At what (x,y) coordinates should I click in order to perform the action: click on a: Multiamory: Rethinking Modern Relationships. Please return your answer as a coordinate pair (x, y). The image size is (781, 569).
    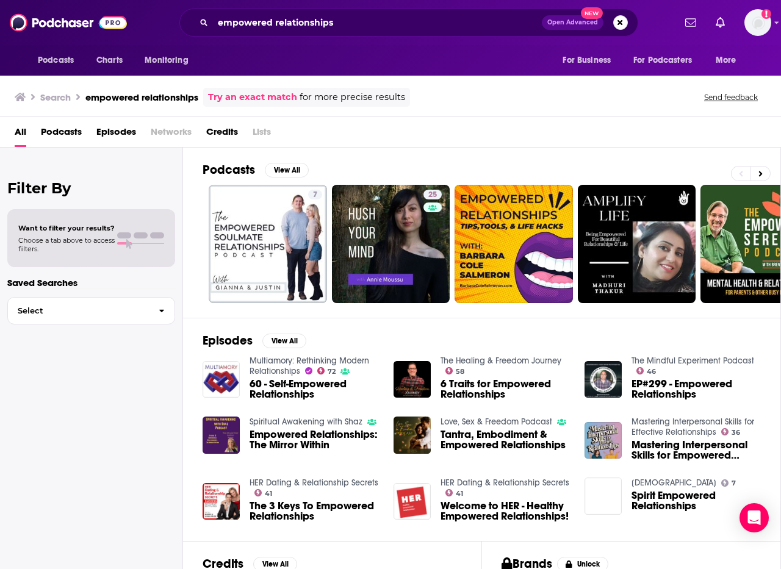
    Looking at the image, I should click on (309, 366).